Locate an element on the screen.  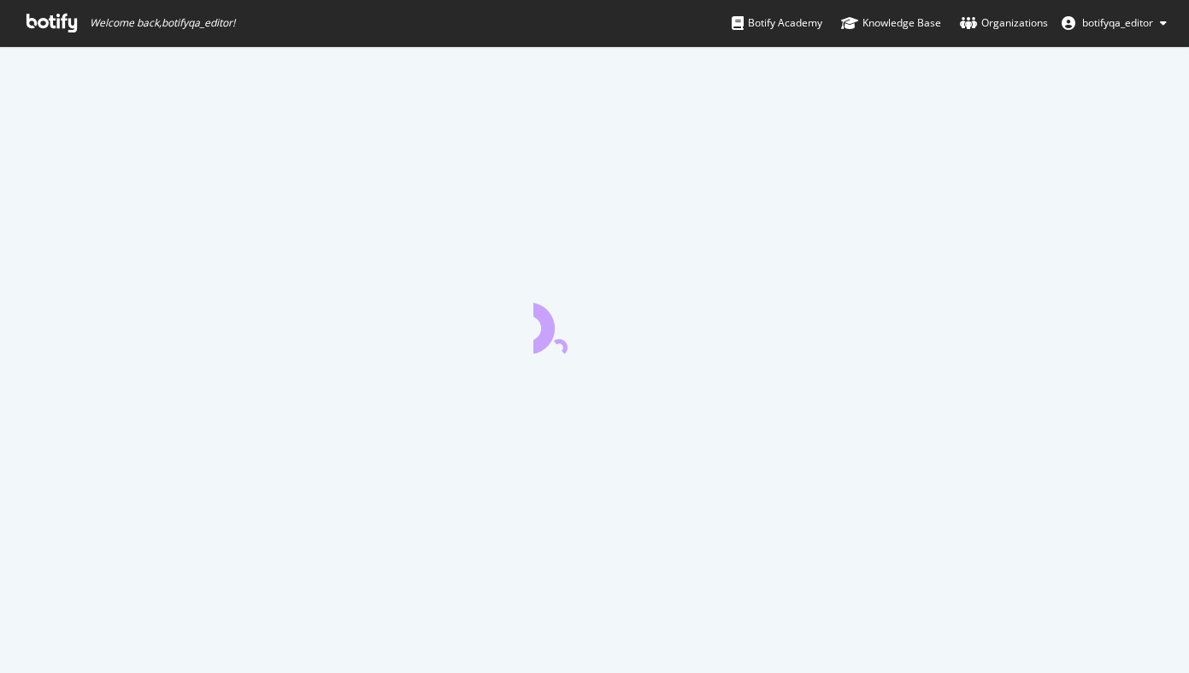
span: Welcome back, botifyqa_editor ! is located at coordinates (162, 23).